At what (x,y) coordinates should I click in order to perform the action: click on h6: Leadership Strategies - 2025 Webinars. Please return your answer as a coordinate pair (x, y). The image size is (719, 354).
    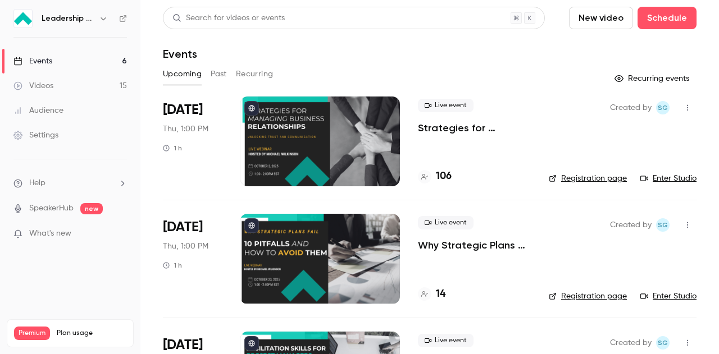
    Looking at the image, I should click on (68, 19).